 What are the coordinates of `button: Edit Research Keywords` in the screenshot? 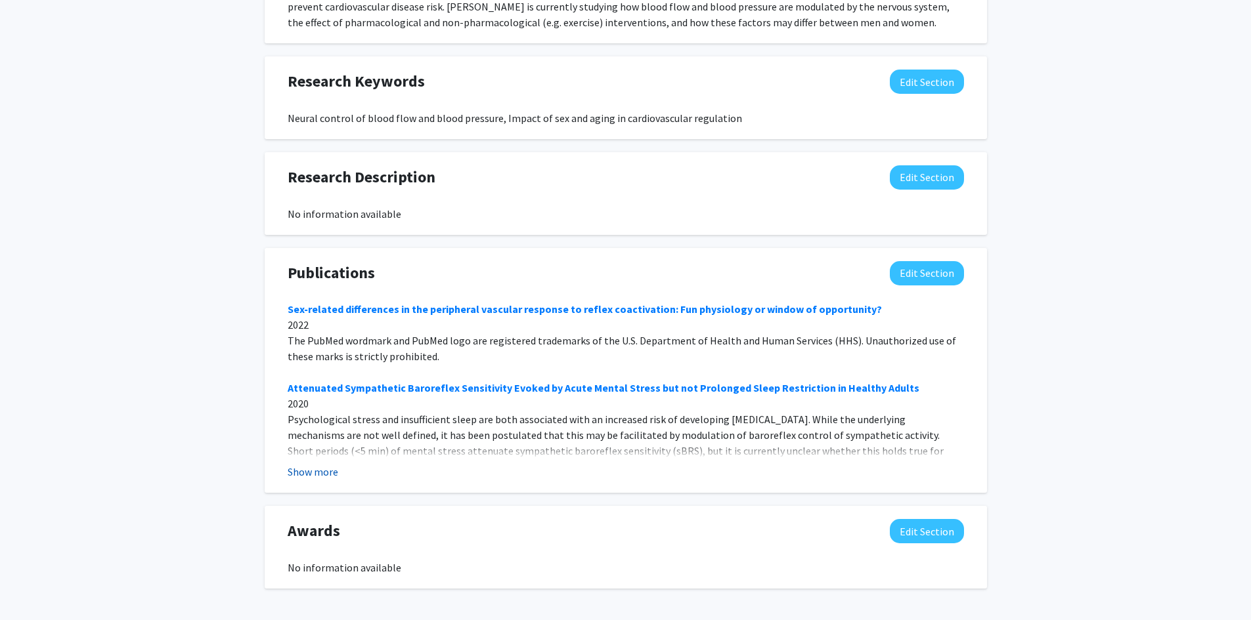 It's located at (926, 81).